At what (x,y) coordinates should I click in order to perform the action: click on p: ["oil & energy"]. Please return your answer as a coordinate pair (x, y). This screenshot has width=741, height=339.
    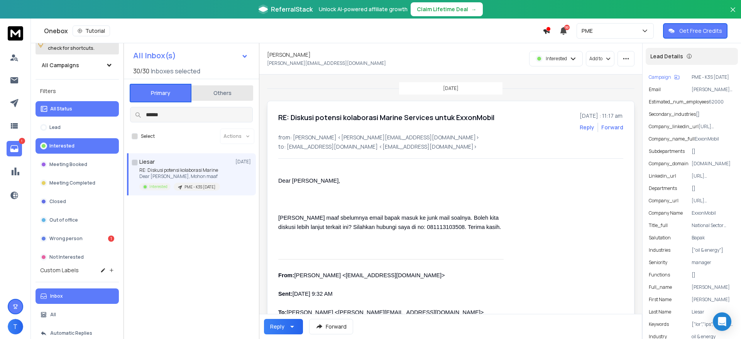
    Looking at the image, I should click on (713, 250).